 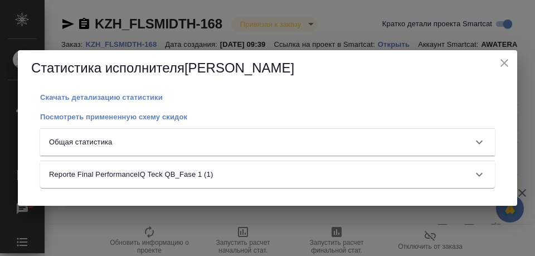 What do you see at coordinates (131, 175) in the screenshot?
I see `p: Reporte Final PerformanceIQ Teck QB_Fase 1 (1)` at bounding box center [131, 175].